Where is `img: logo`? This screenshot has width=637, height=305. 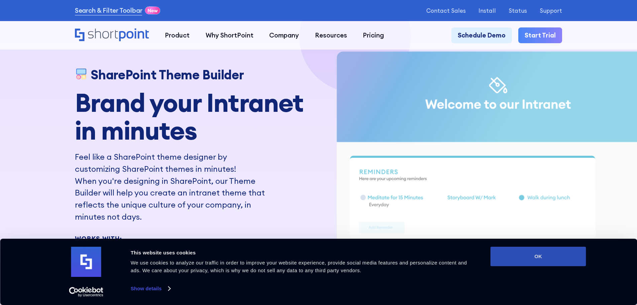 img: logo is located at coordinates (86, 261).